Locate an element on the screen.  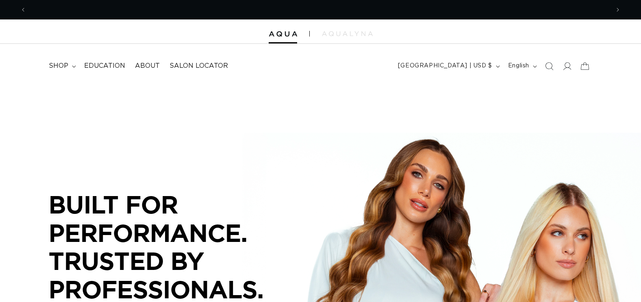
a: About is located at coordinates (147, 66).